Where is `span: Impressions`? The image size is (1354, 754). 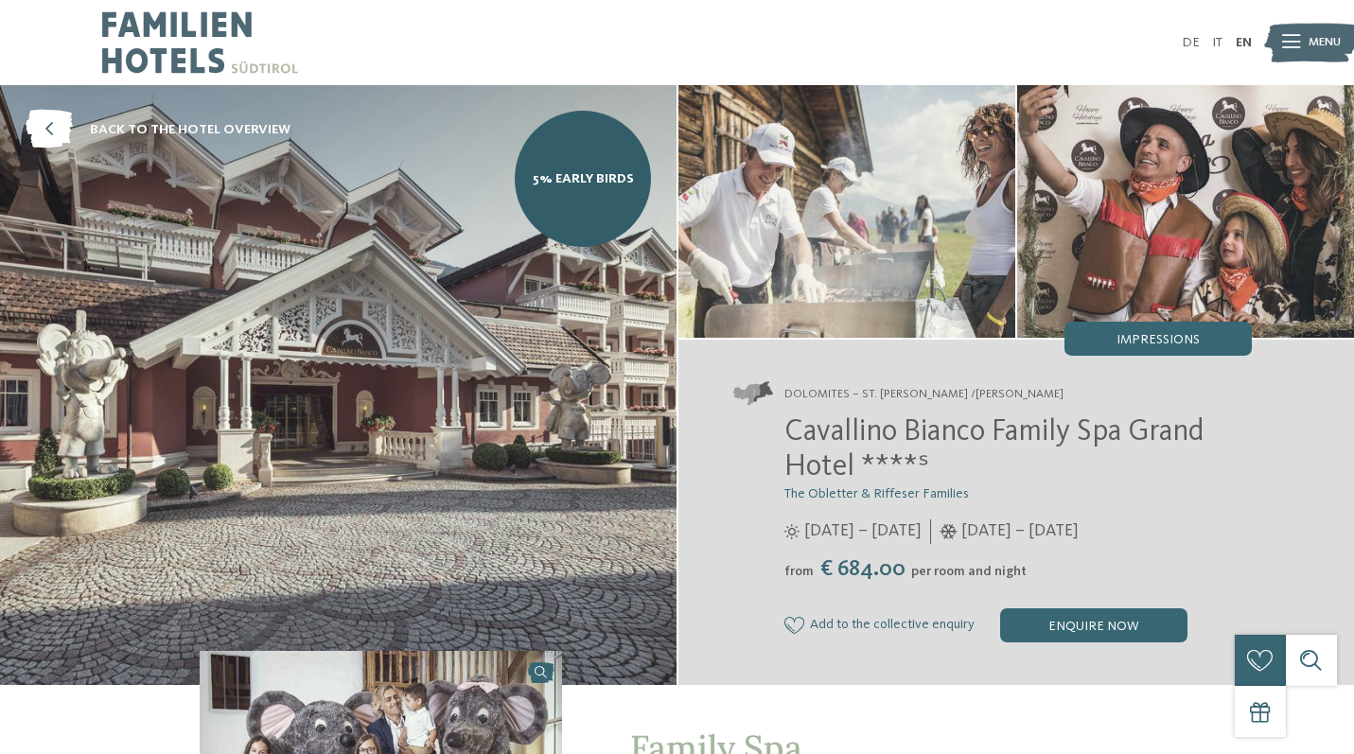
span: Impressions is located at coordinates (1158, 340).